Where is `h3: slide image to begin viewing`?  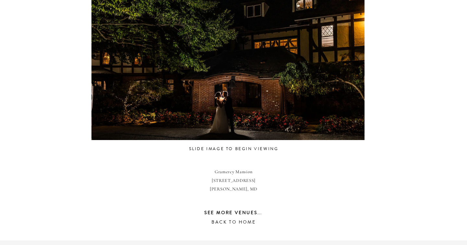
h3: slide image to begin viewing is located at coordinates (234, 150).